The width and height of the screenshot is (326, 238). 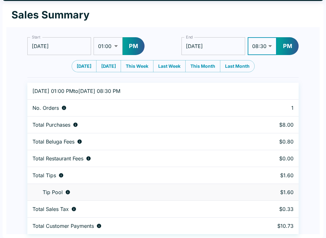 What do you see at coordinates (44, 176) in the screenshot?
I see `p: Total Tips` at bounding box center [44, 176].